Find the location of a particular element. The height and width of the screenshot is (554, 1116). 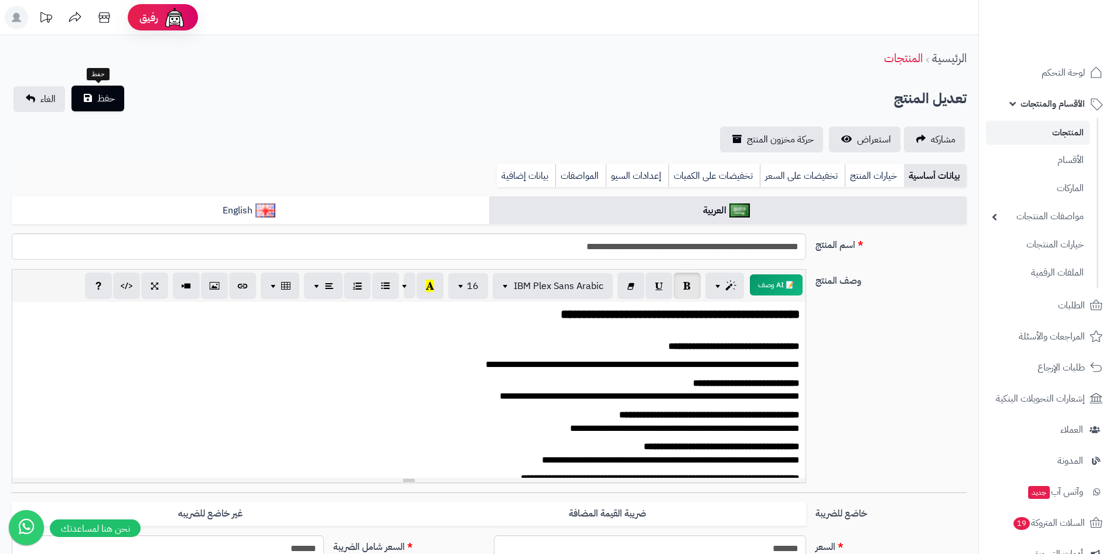

a: طلبات الإرجاع is located at coordinates (1047, 367).